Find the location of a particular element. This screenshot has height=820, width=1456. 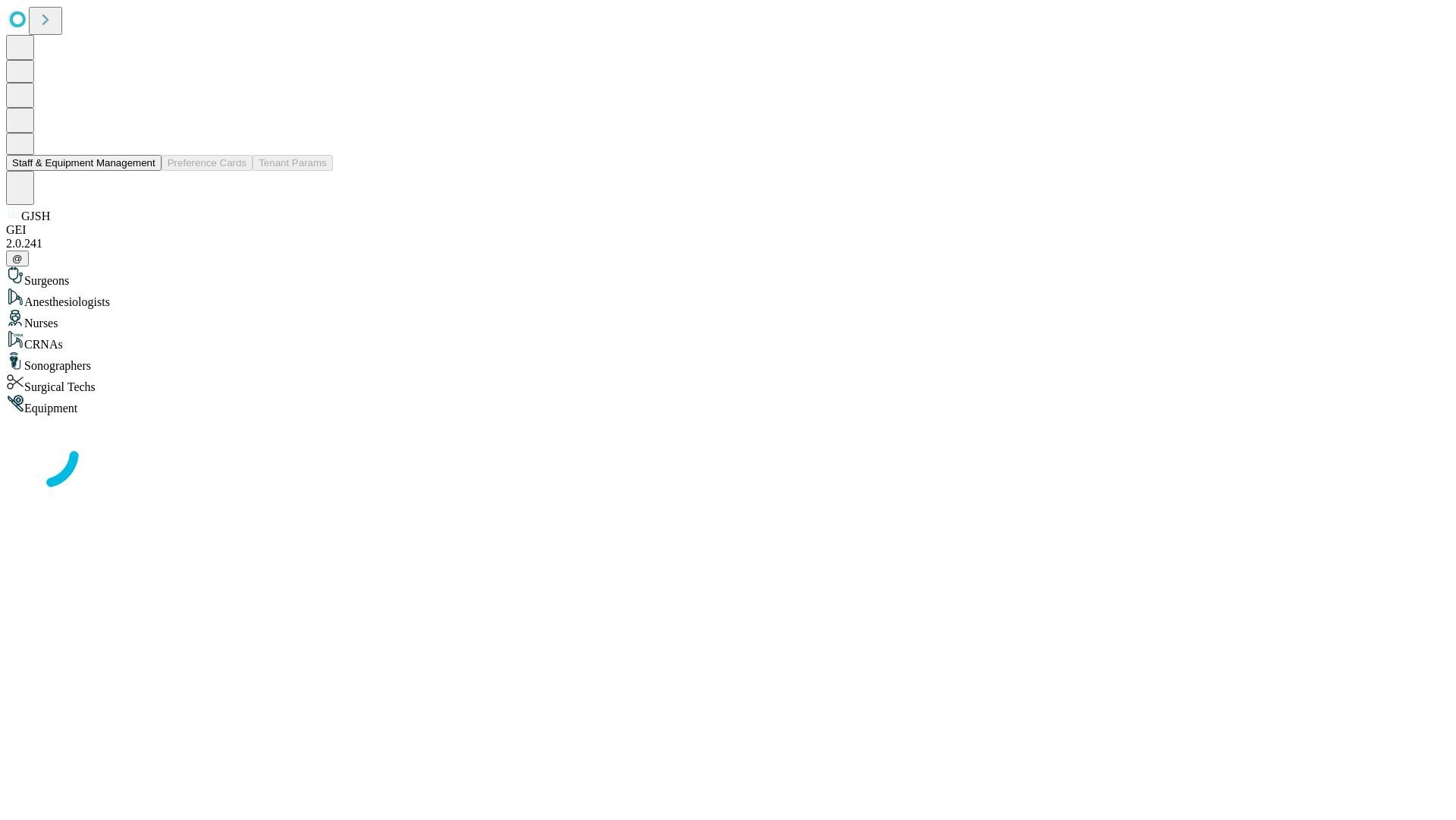

div: Surgical Techs is located at coordinates (728, 384).